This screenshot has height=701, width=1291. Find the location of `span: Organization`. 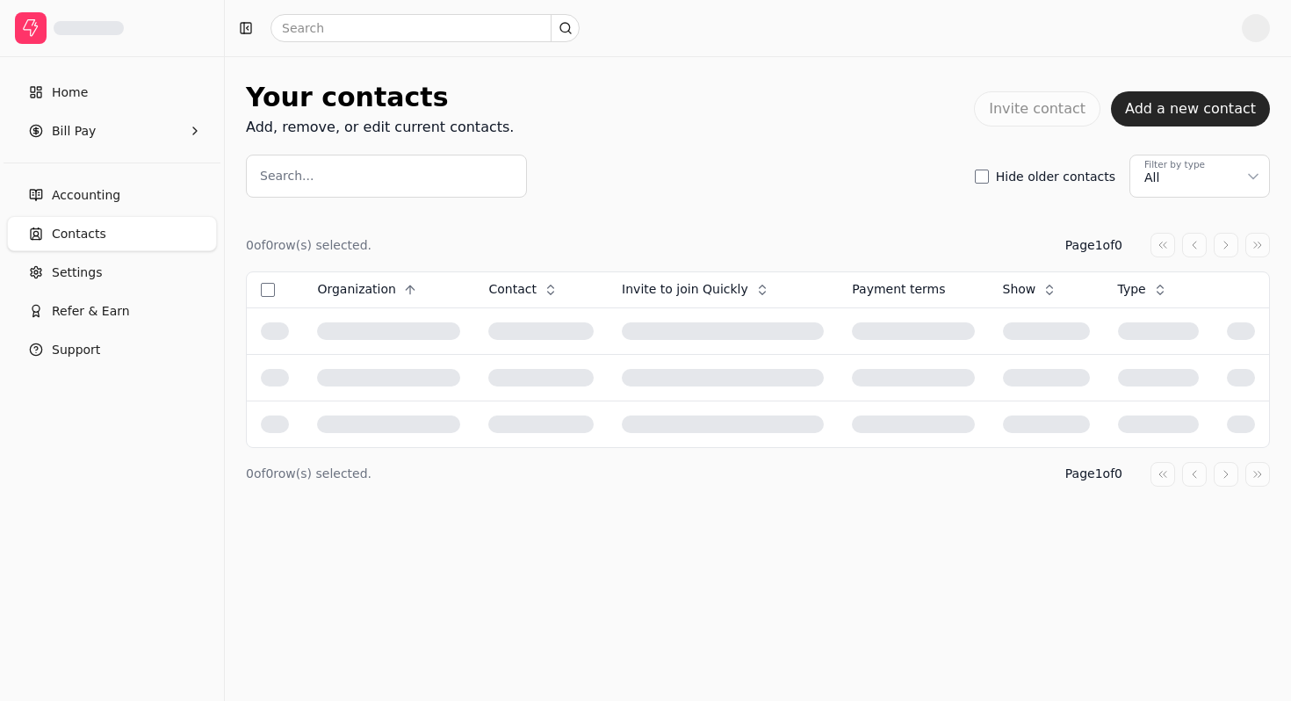

span: Organization is located at coordinates (356, 289).